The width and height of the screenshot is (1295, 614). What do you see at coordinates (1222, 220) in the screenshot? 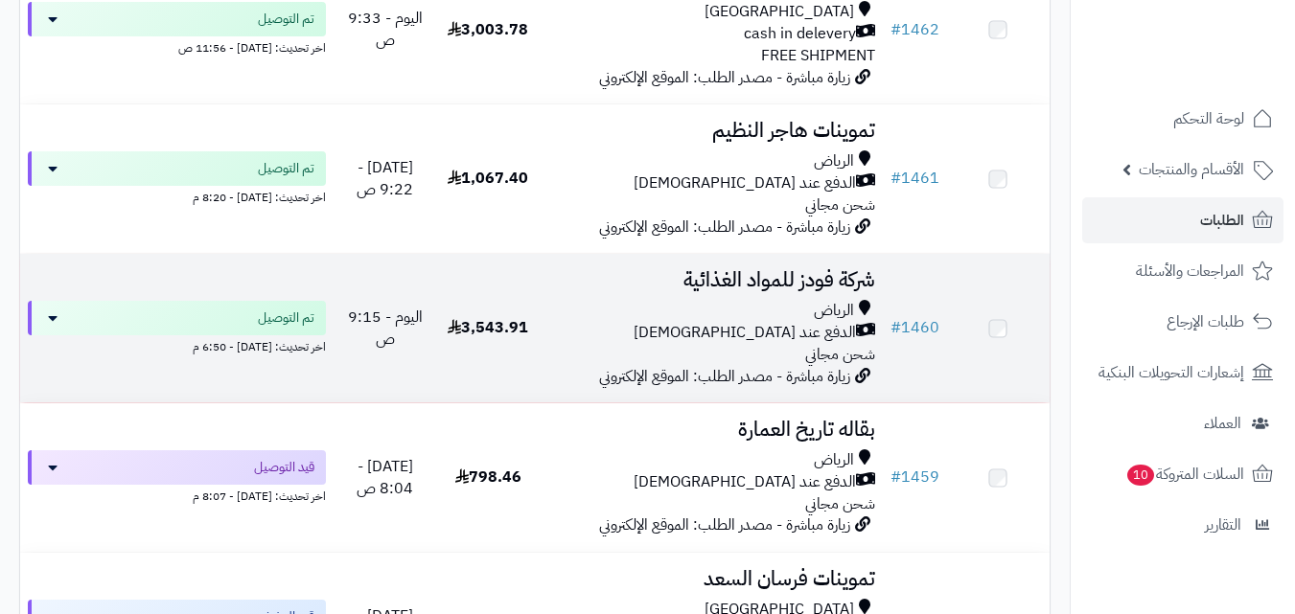
I see `span: الطلبات` at bounding box center [1222, 220].